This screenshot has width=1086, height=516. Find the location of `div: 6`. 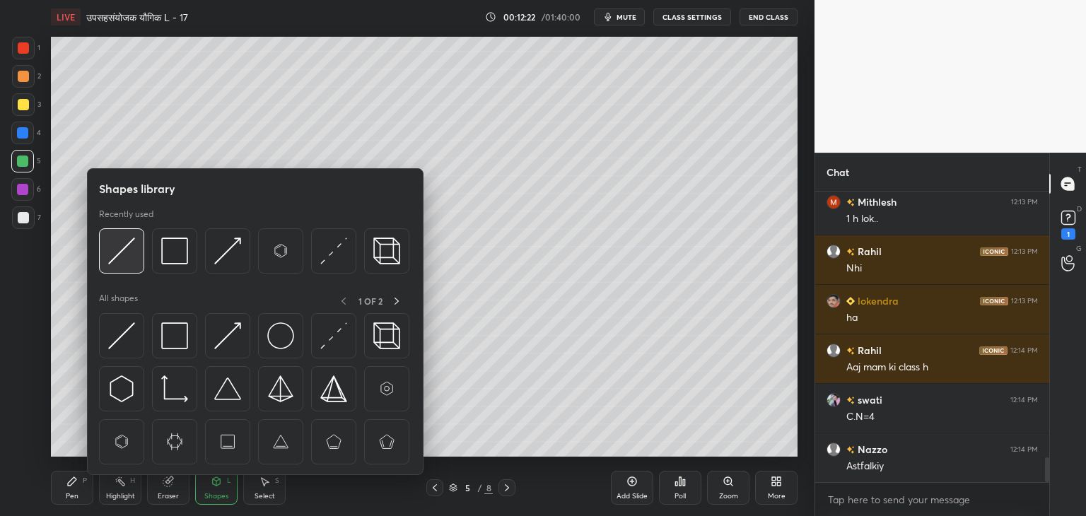

div: 6 is located at coordinates (26, 190).